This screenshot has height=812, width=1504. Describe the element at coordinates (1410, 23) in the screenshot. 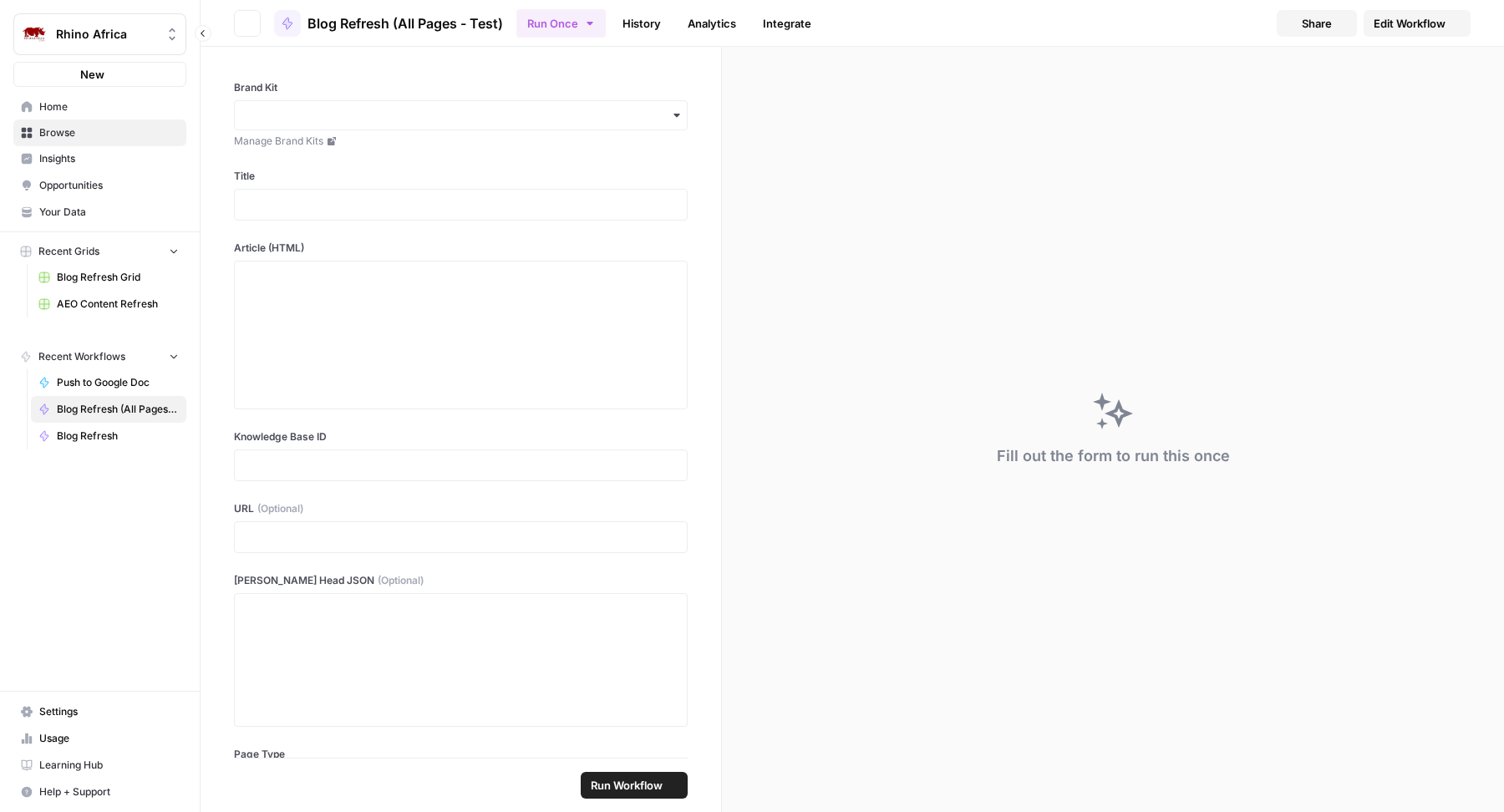

I see `span: Edit Workflow` at that location.